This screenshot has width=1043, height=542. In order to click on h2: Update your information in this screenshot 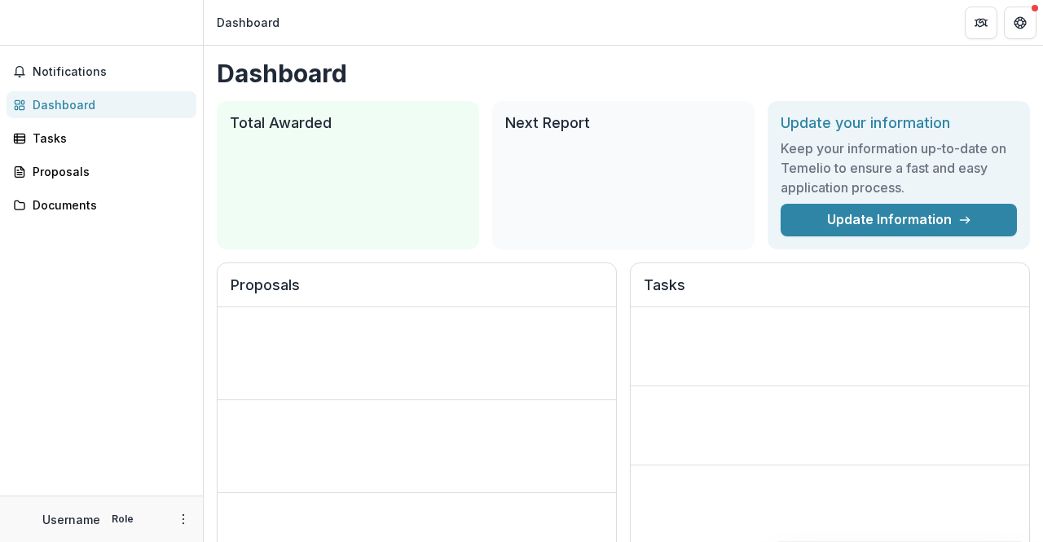, I will do `click(899, 123)`.